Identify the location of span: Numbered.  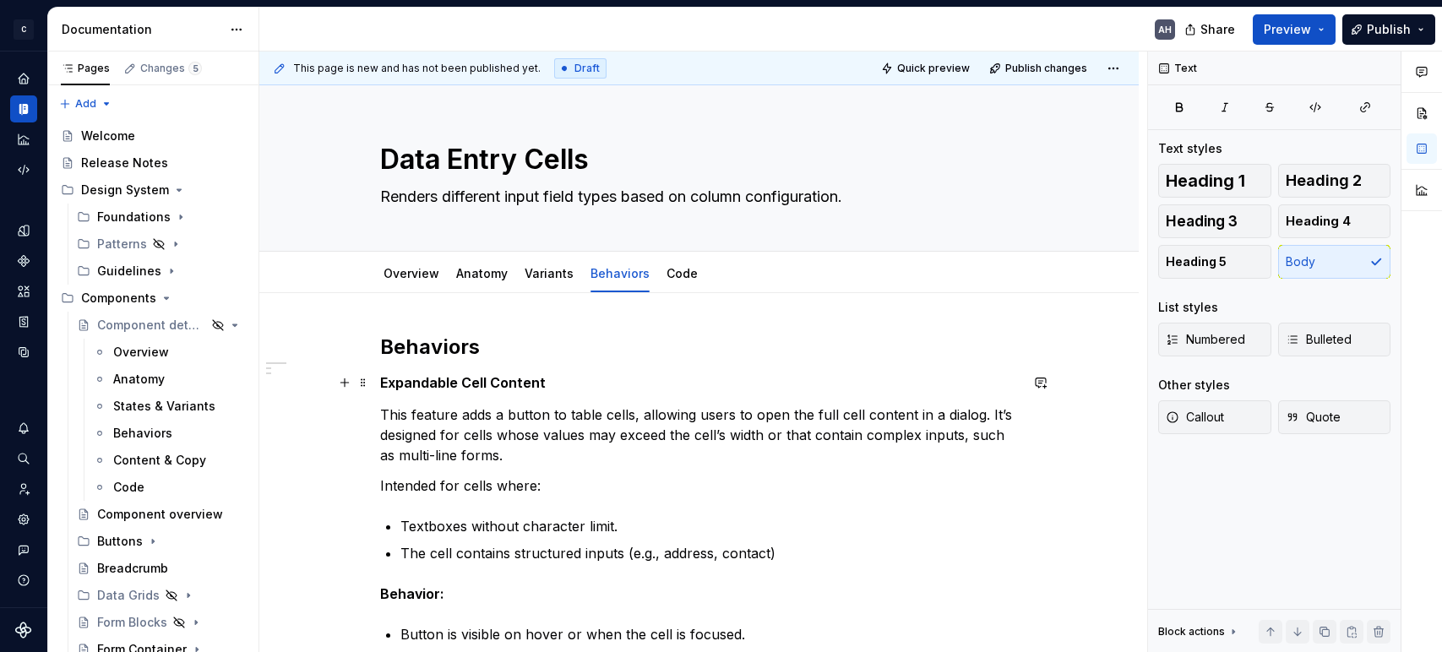
(1206, 340).